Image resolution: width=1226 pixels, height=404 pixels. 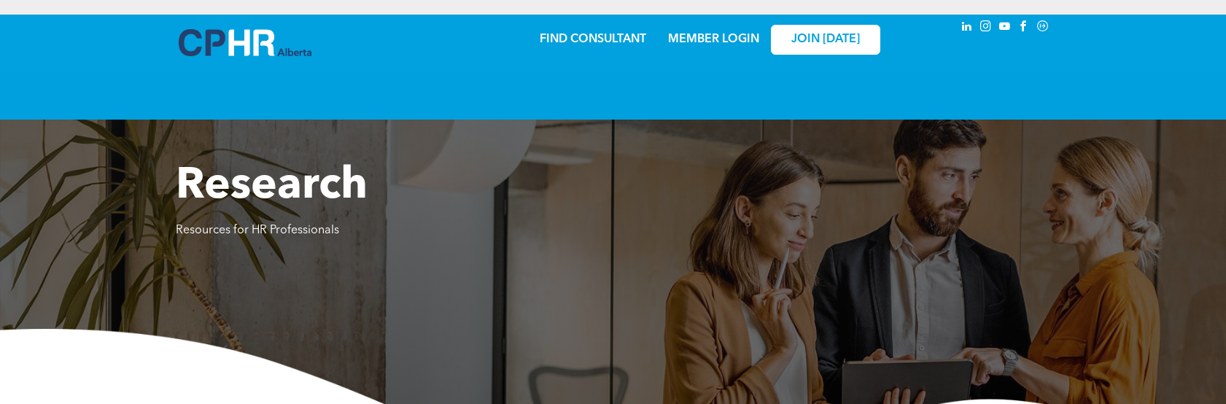 I want to click on img: A blue and white logo for cp alberta, so click(x=245, y=42).